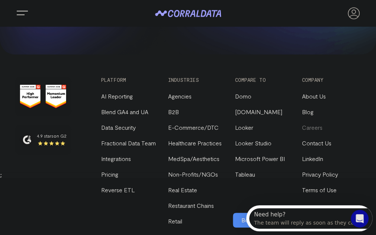  I want to click on a: Non-Profits/NGOs, so click(193, 174).